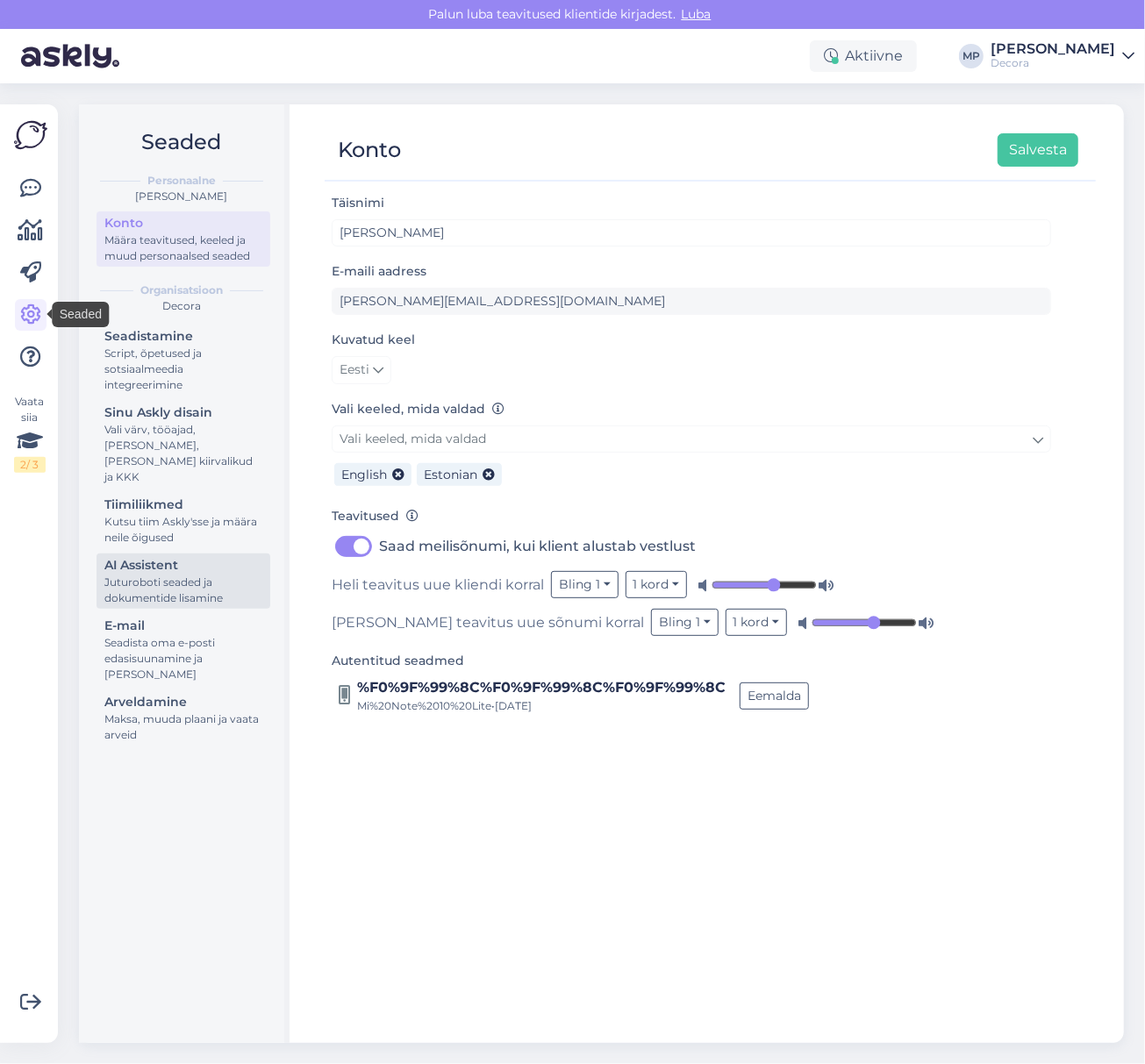  Describe the element at coordinates (418, 409) in the screenshot. I see `label: Vali keeled, mida valdad` at that location.